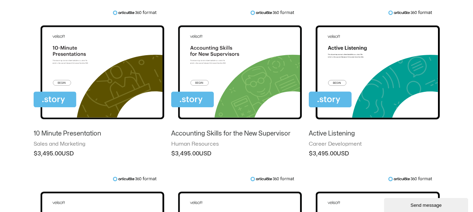 Image resolution: width=473 pixels, height=212 pixels. What do you see at coordinates (374, 134) in the screenshot?
I see `h2: Active Listening` at bounding box center [374, 134].